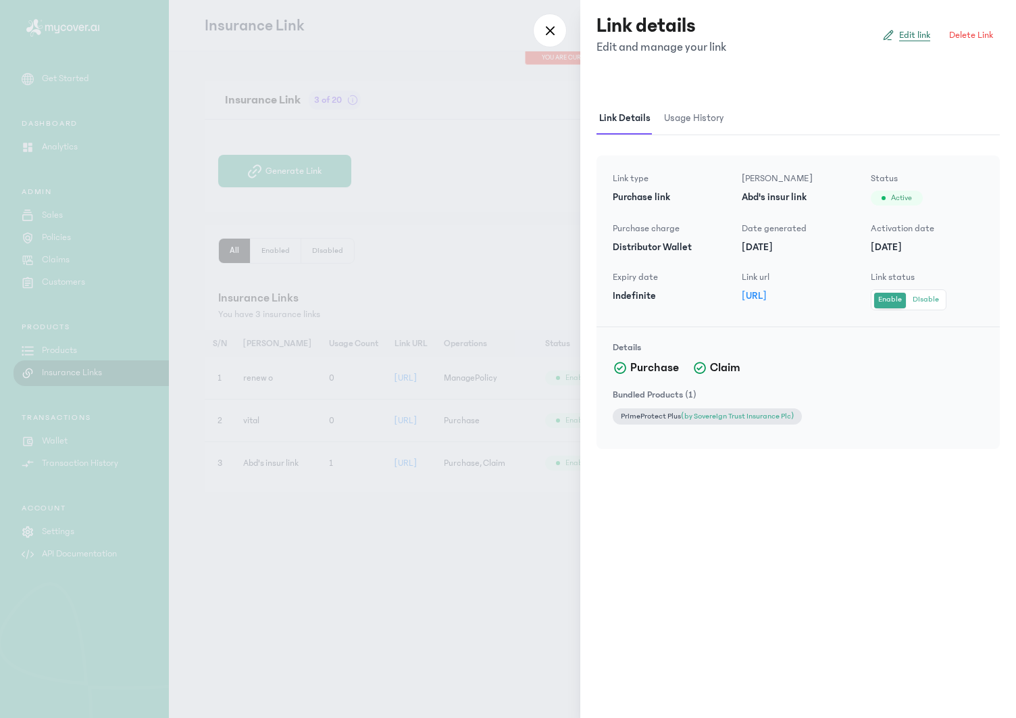  Describe the element at coordinates (694, 118) in the screenshot. I see `span: Usage history` at that location.